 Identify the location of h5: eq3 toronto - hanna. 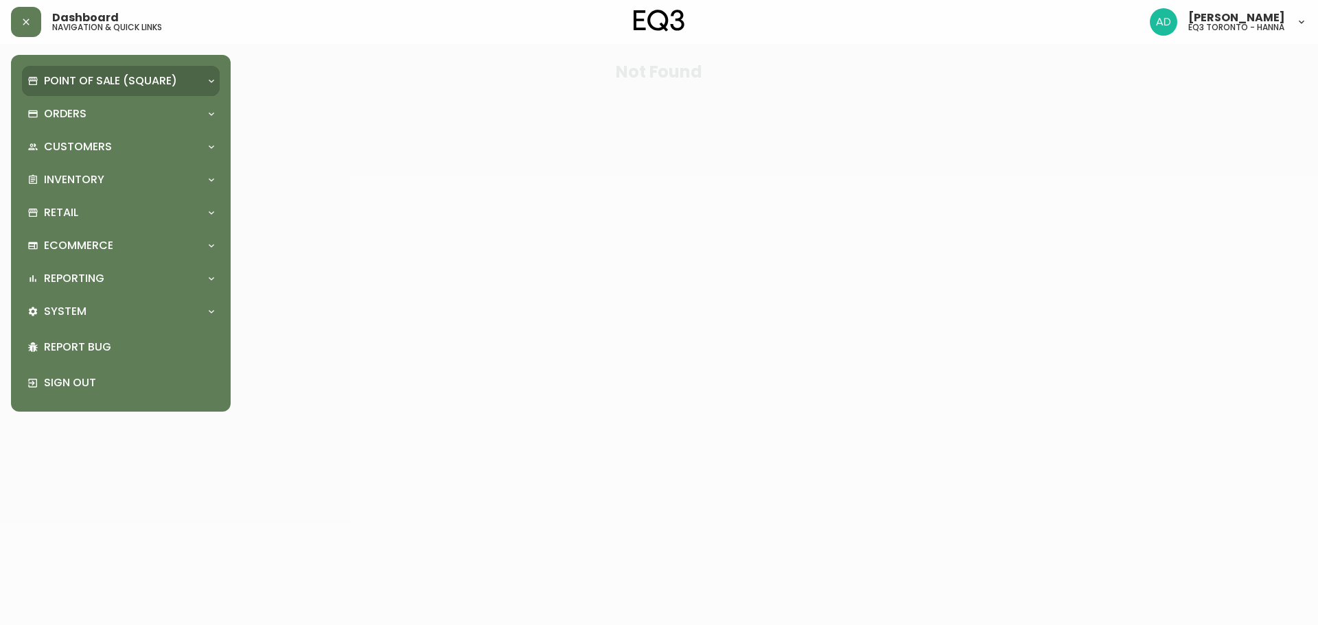
(1236, 27).